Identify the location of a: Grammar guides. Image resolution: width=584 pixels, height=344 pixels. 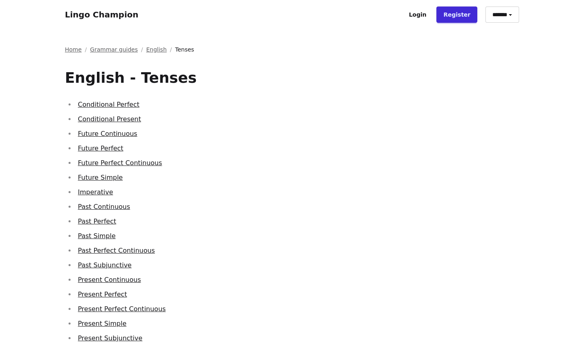
(114, 49).